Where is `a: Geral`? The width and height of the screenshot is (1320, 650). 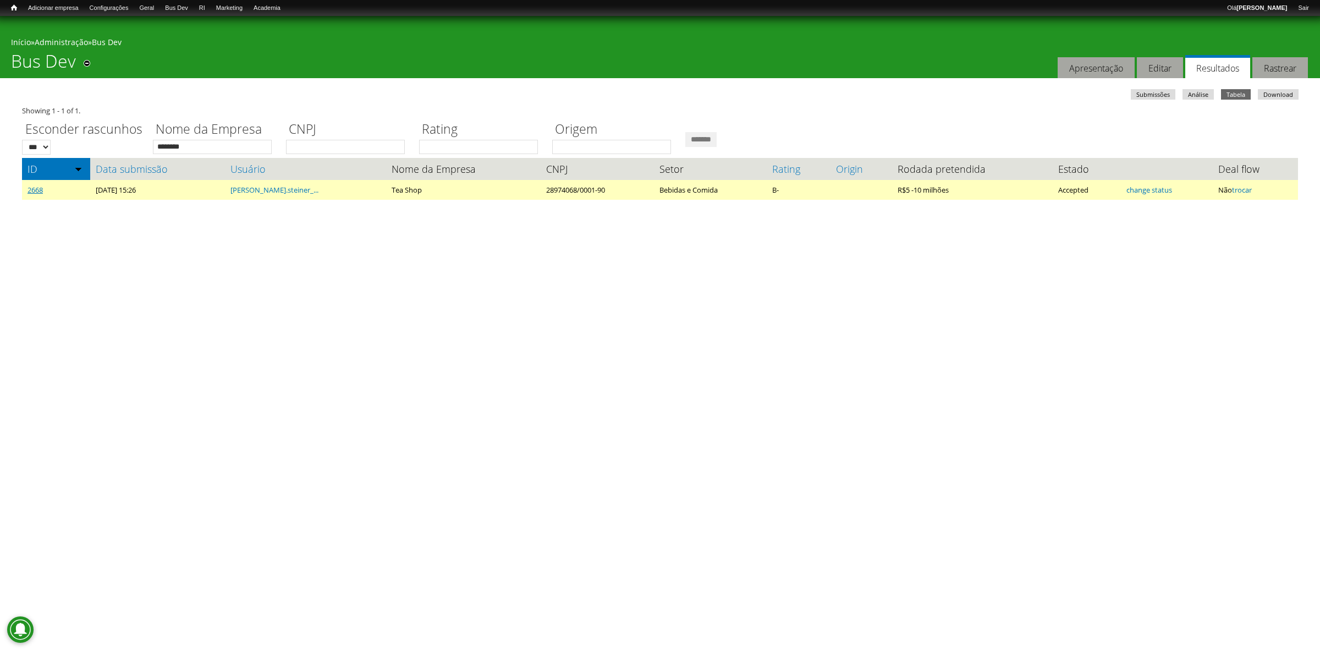
a: Geral is located at coordinates (146, 8).